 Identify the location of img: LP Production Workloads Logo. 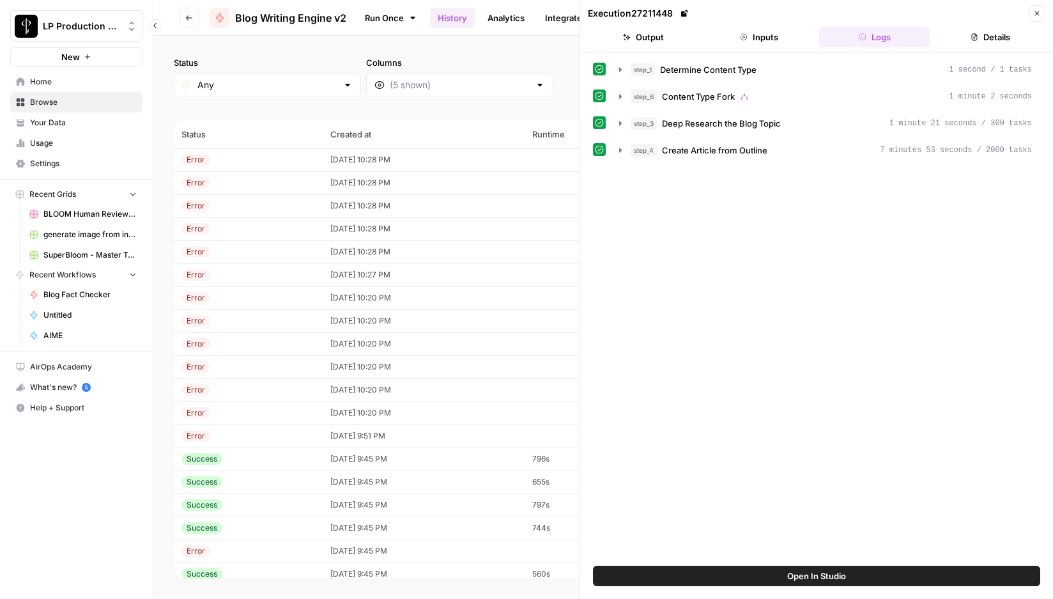
(26, 26).